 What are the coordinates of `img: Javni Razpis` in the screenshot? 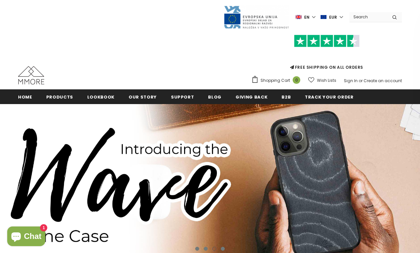 It's located at (256, 17).